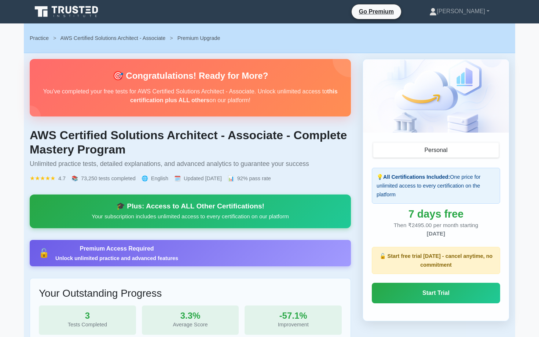 Image resolution: width=539 pixels, height=337 pixels. Describe the element at coordinates (436, 186) in the screenshot. I see `div: 💡 One price for unlimited access to every certification on the platform` at that location.